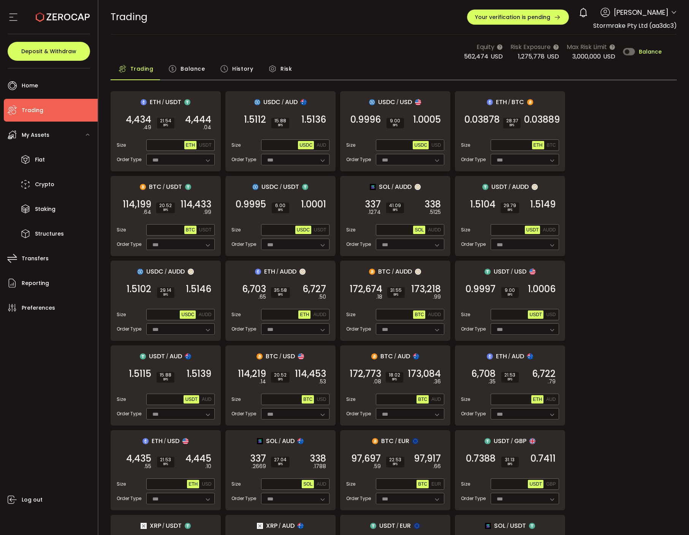  Describe the element at coordinates (395, 121) in the screenshot. I see `span: 9.00` at that location.